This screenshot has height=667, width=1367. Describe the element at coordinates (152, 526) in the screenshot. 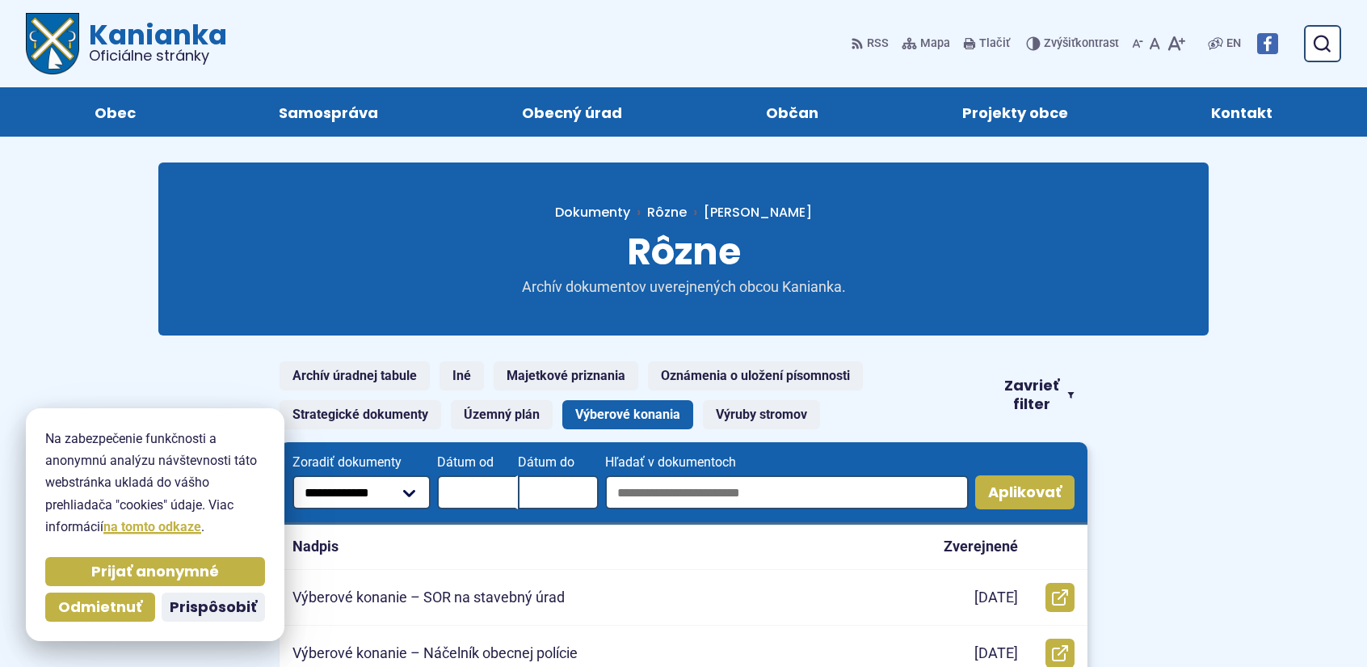

I see `a: na tomto odkaze` at that location.